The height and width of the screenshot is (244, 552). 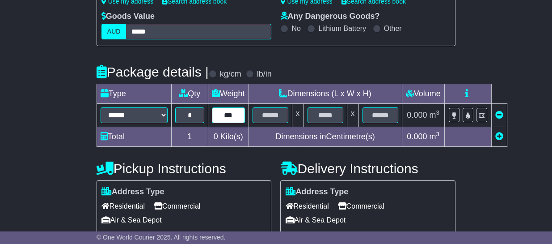 What do you see at coordinates (500, 115) in the screenshot?
I see `a: Remove this item` at bounding box center [500, 115].